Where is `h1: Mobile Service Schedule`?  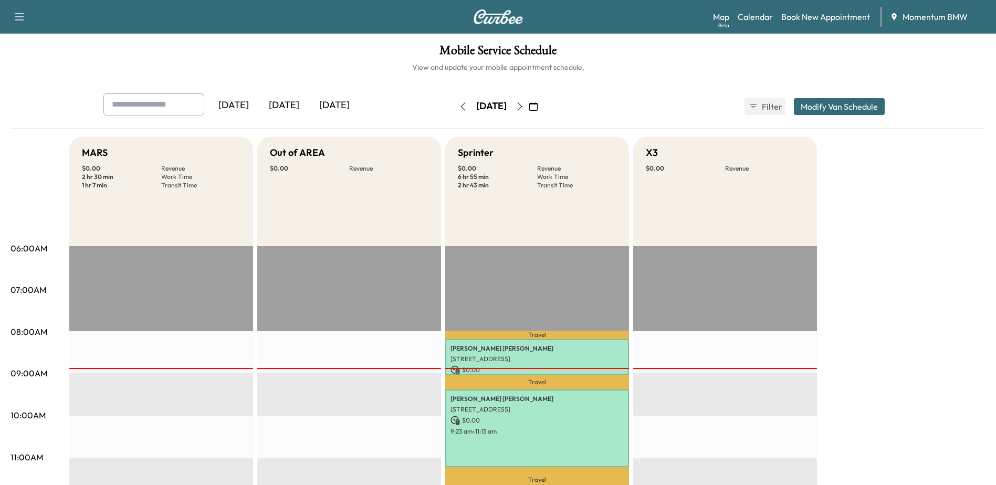 h1: Mobile Service Schedule is located at coordinates (498, 53).